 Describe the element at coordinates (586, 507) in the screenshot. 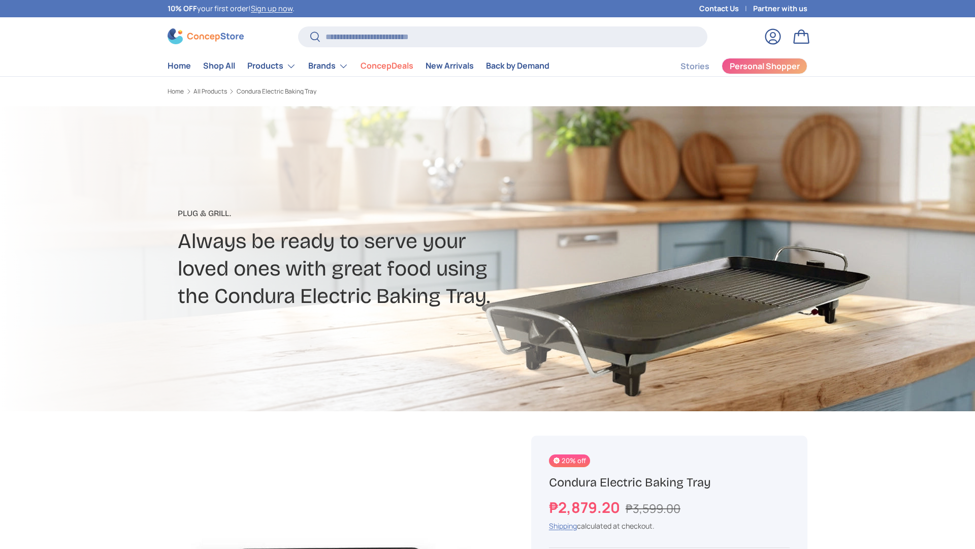

I see `strong: ₱2,879.20` at that location.